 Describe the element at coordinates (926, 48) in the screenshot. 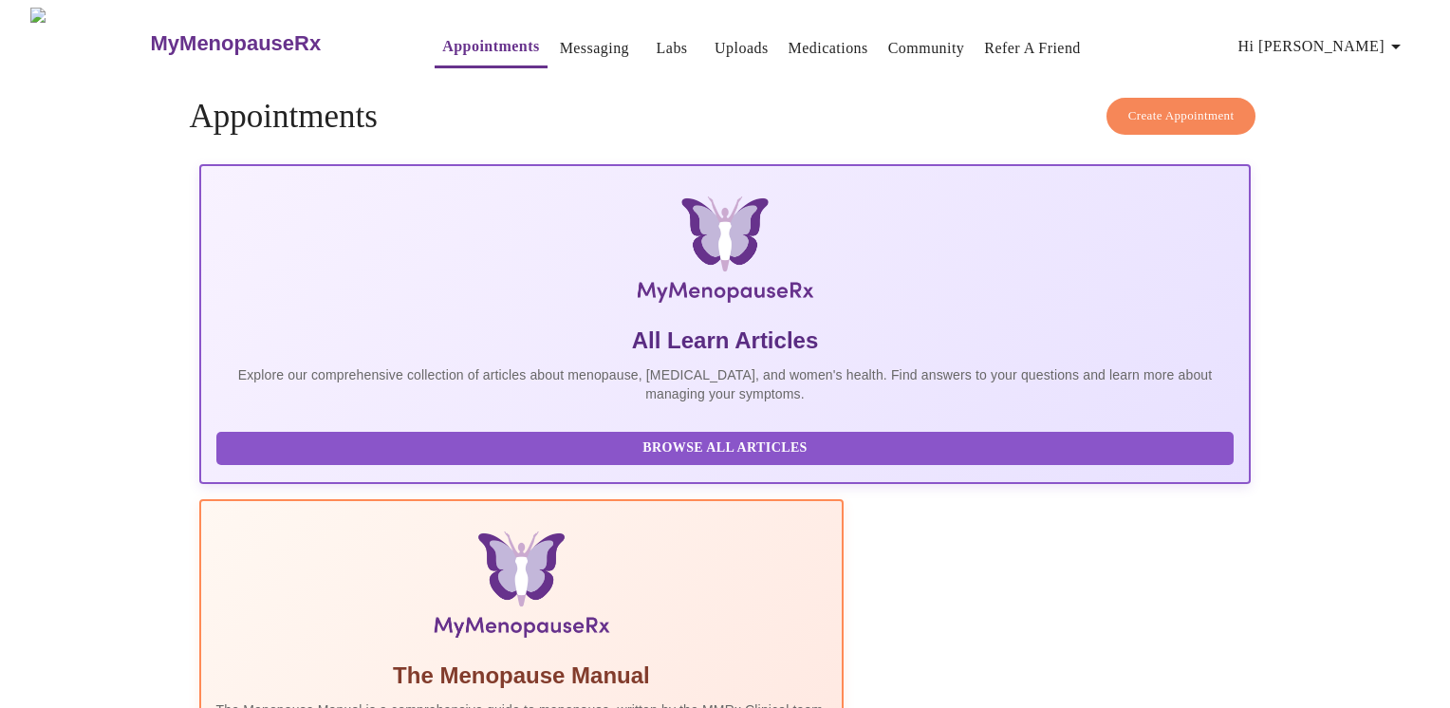

I see `a: Community` at that location.